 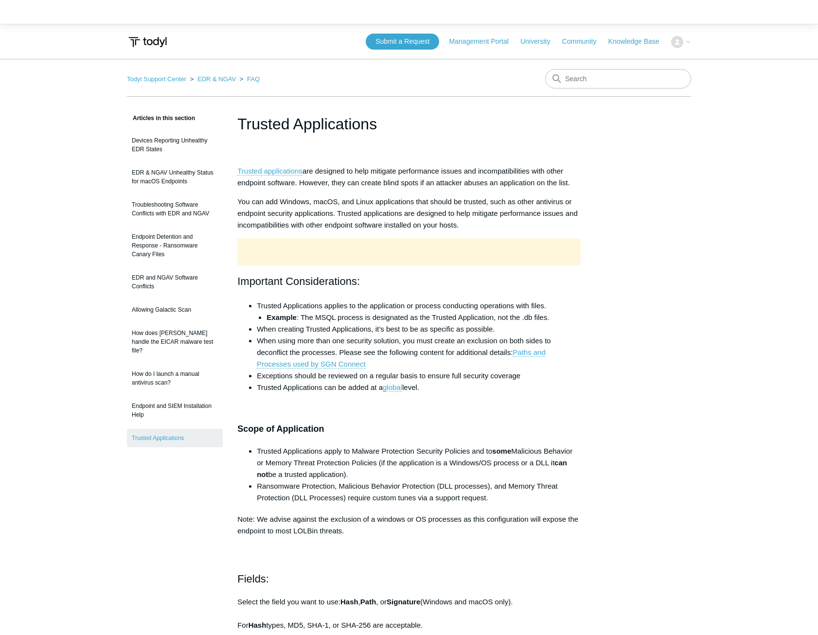 What do you see at coordinates (175, 245) in the screenshot?
I see `a: Endpoint Detention and Response - Ransomware Canary Files` at bounding box center [175, 245].